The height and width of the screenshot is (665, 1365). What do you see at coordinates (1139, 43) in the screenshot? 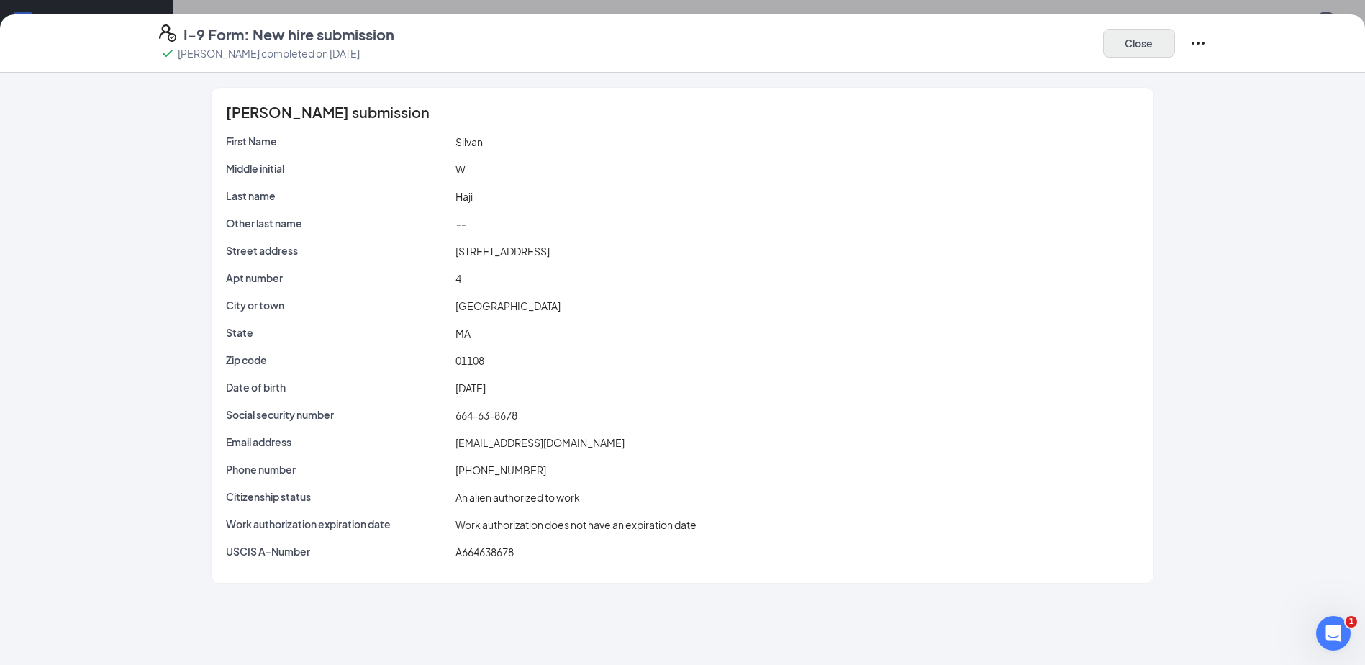
I see `button: Close` at bounding box center [1139, 43].